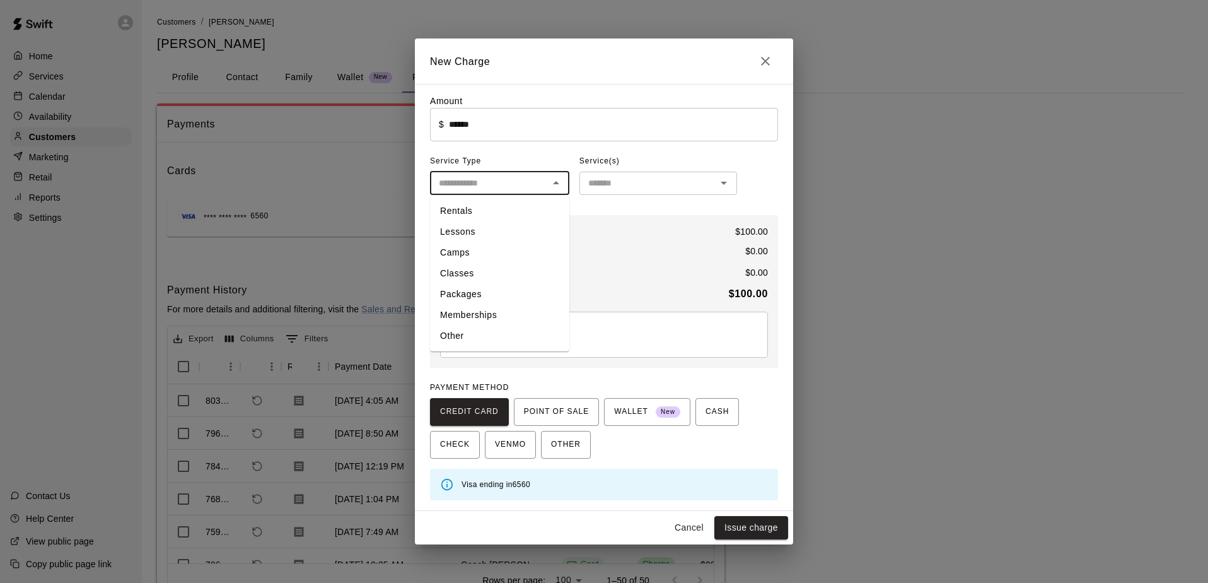  Describe the element at coordinates (499, 294) in the screenshot. I see `li: Packages` at that location.